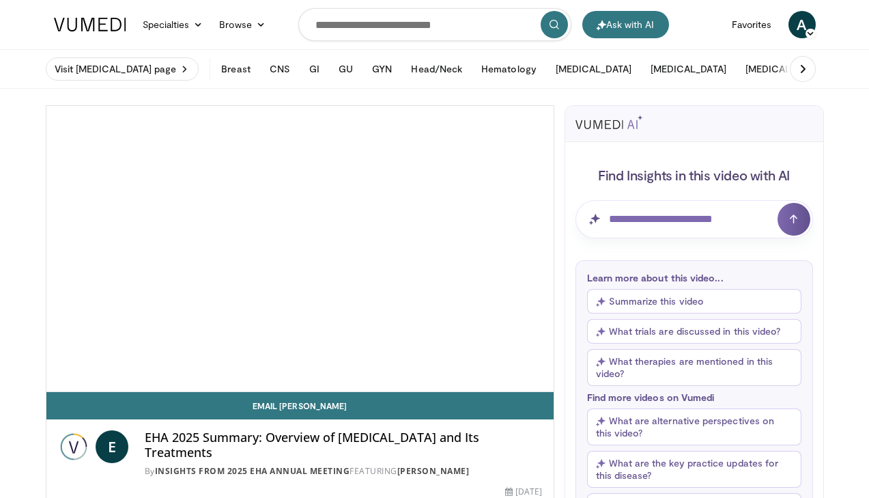 This screenshot has height=498, width=869. I want to click on button: GU, so click(346, 69).